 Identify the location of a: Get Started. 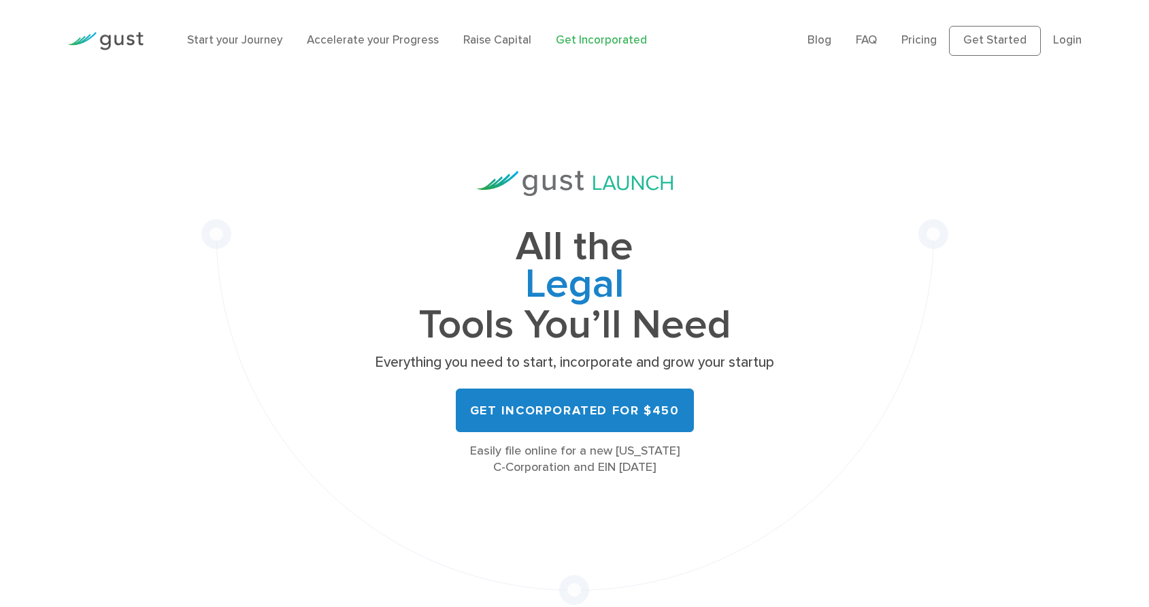
(994, 41).